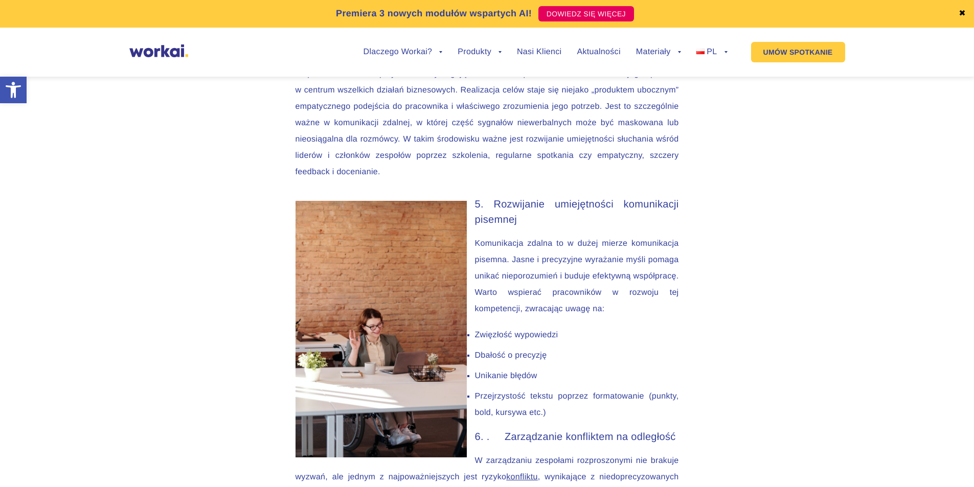  Describe the element at coordinates (712, 52) in the screenshot. I see `a: PL` at that location.